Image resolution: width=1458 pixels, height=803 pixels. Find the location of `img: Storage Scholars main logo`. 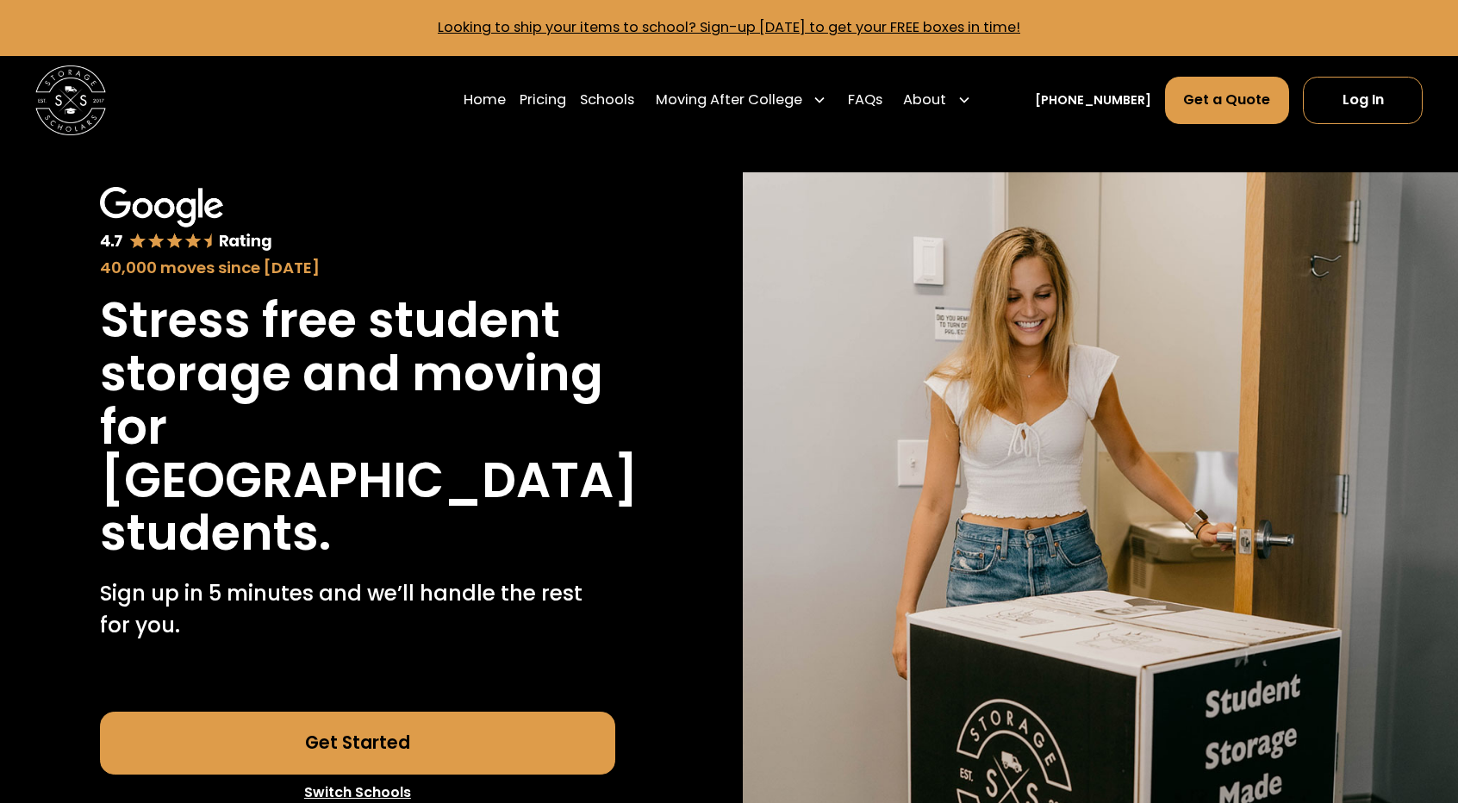

img: Storage Scholars main logo is located at coordinates (71, 101).